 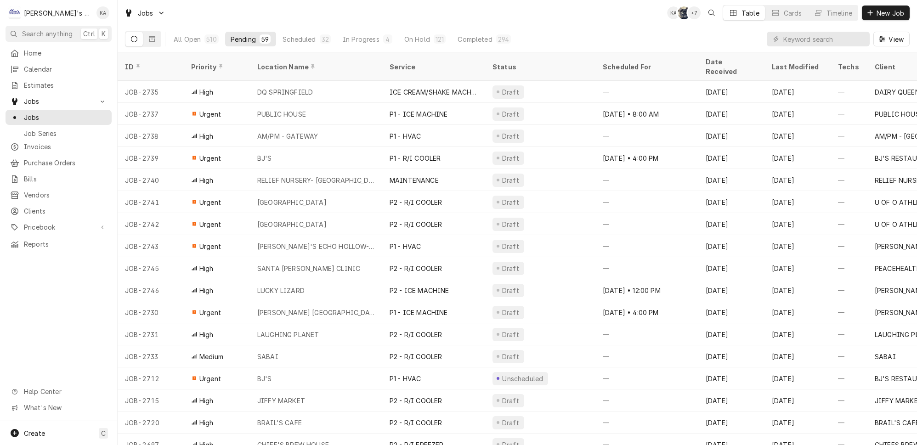 What do you see at coordinates (151, 423) in the screenshot?
I see `div: JOB-2720` at bounding box center [151, 423].